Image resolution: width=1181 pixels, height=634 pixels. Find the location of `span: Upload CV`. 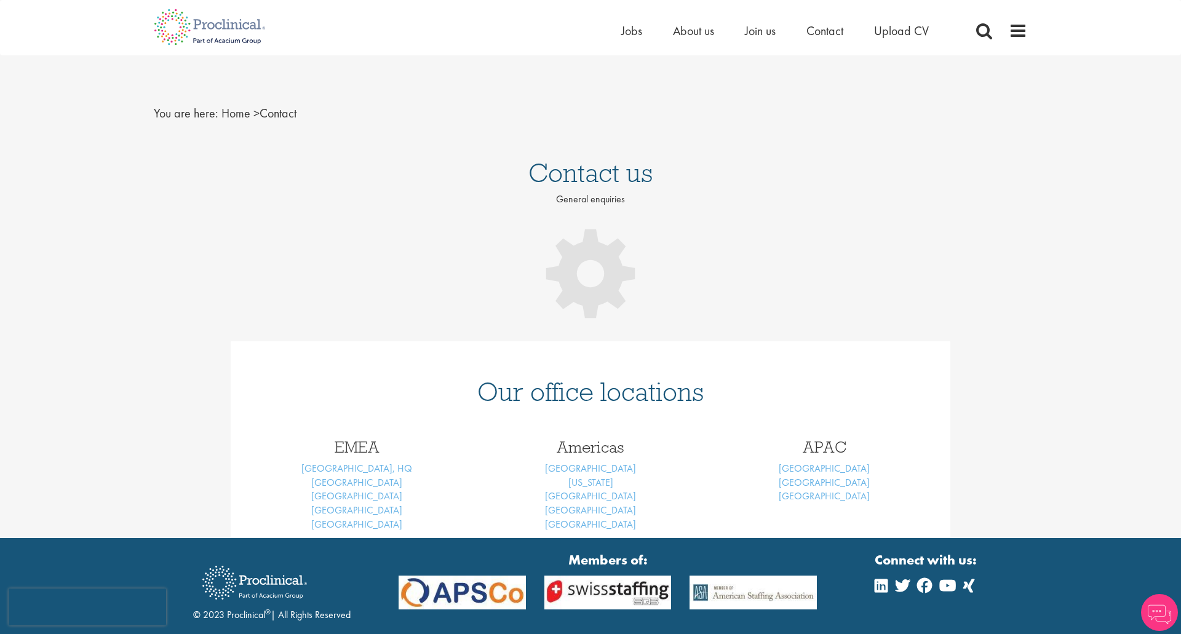

span: Upload CV is located at coordinates (901, 31).